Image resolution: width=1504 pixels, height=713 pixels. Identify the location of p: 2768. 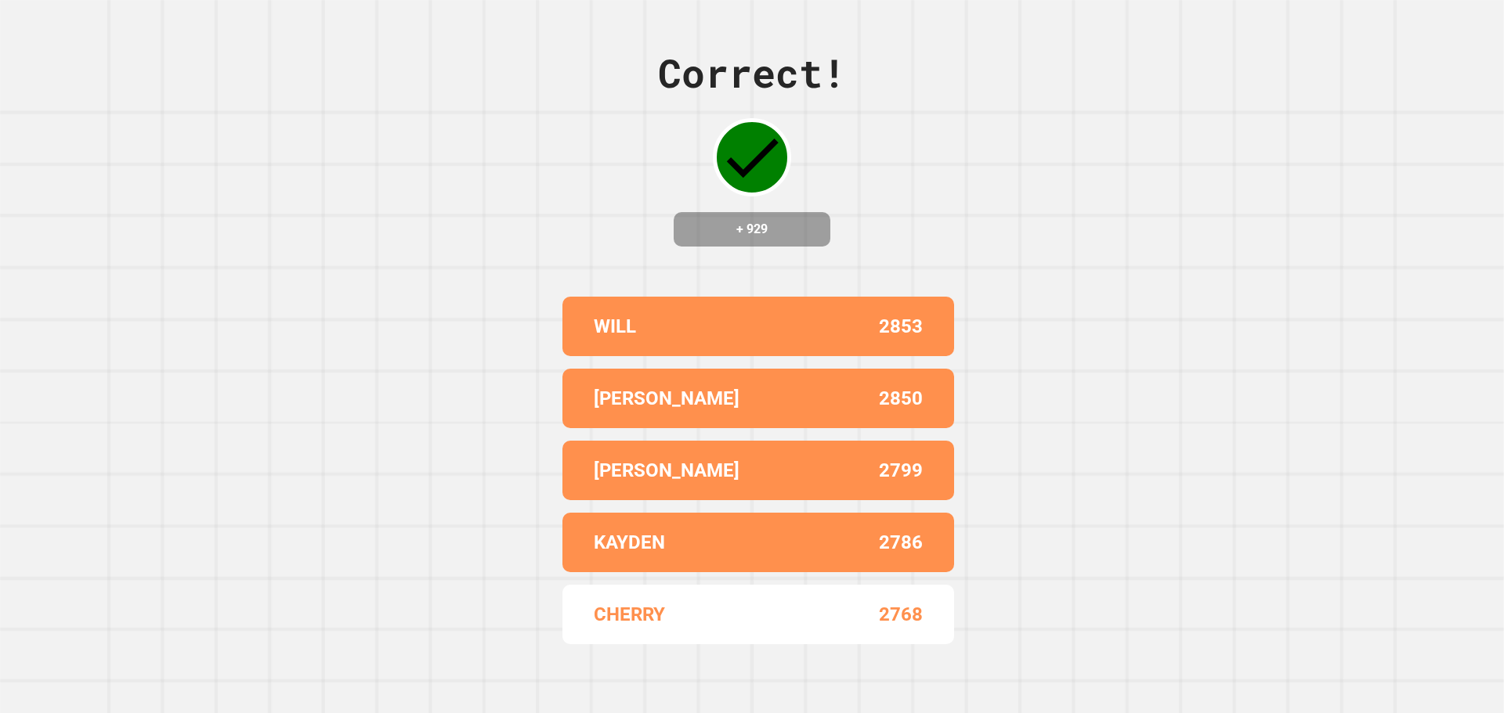
(901, 615).